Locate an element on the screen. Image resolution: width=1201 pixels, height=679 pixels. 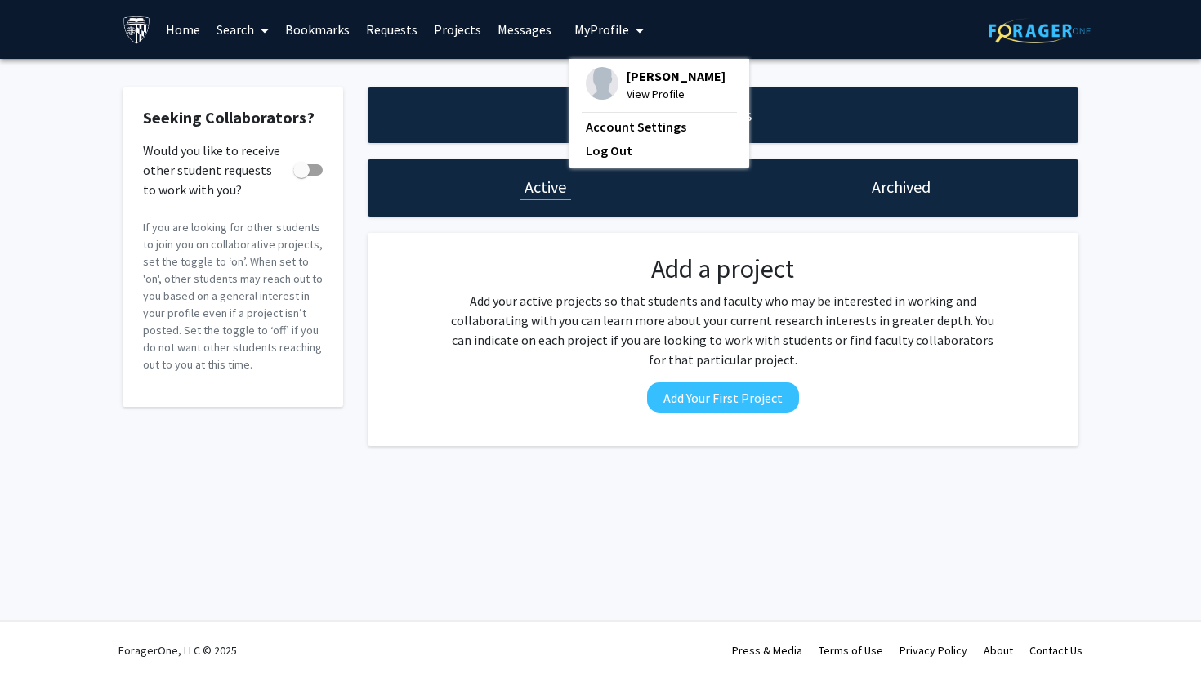
button: Add Your First Project is located at coordinates (723, 397).